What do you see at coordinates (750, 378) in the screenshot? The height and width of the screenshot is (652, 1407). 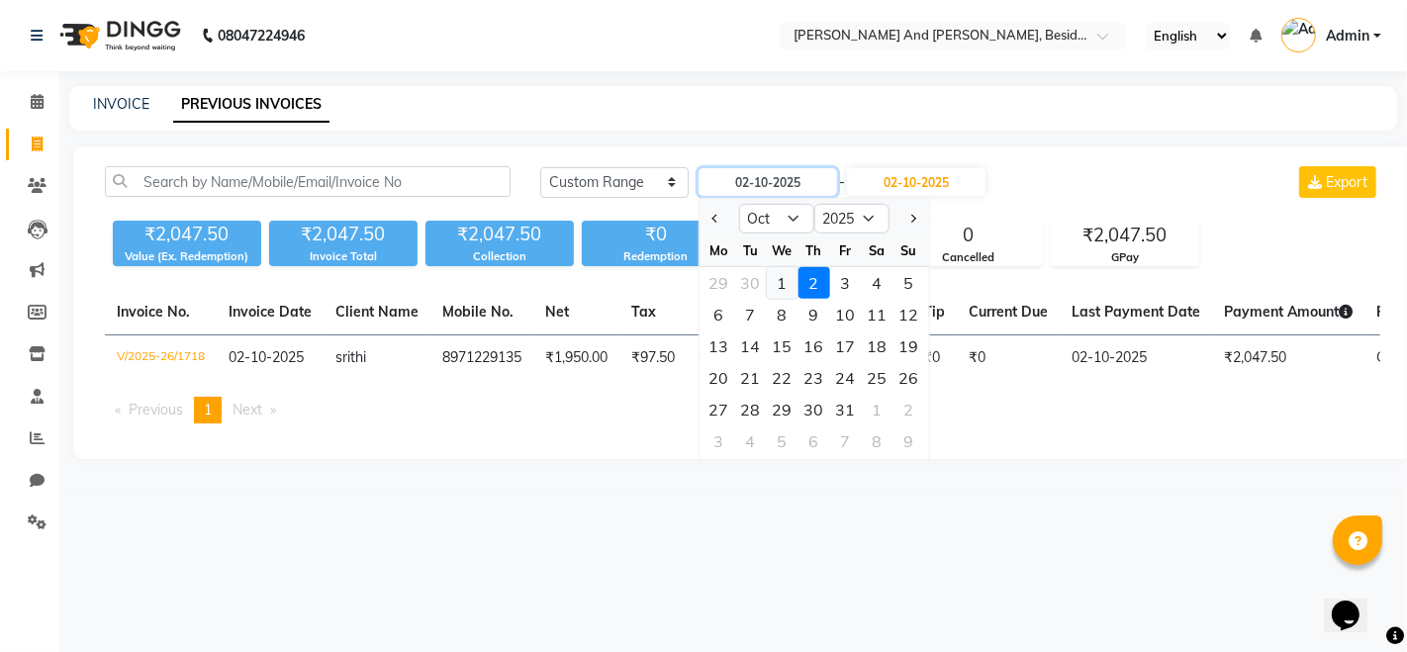 I see `div: Tuesday, October 21, 2025` at bounding box center [750, 378].